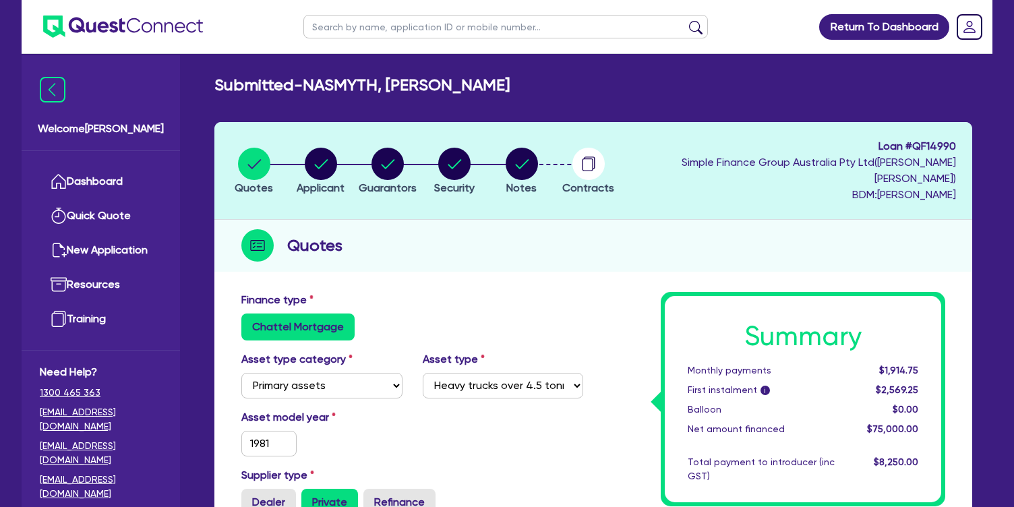 Image resolution: width=1014 pixels, height=507 pixels. What do you see at coordinates (906, 409) in the screenshot?
I see `span: $0.00` at bounding box center [906, 409].